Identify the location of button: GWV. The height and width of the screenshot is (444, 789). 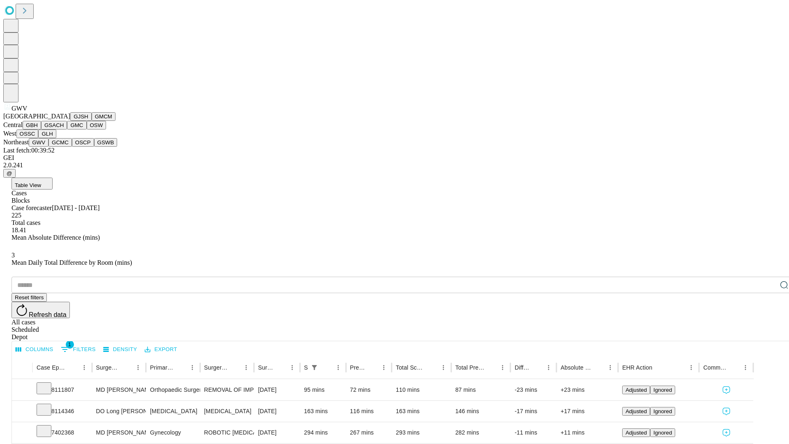
(39, 142).